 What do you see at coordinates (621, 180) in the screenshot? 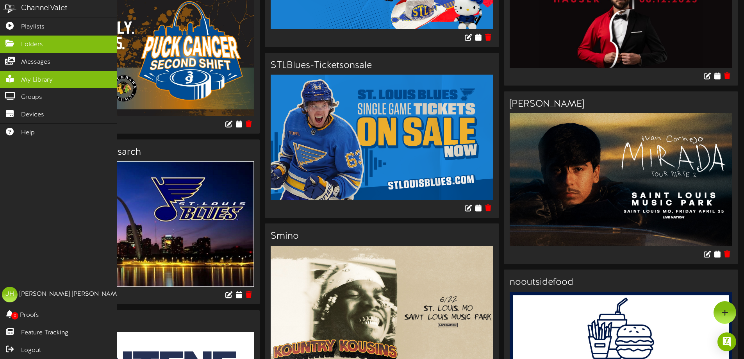
I see `img: 3d7e6591-317c-44ca-bebe-0452c3255ebe.png` at bounding box center [621, 180].